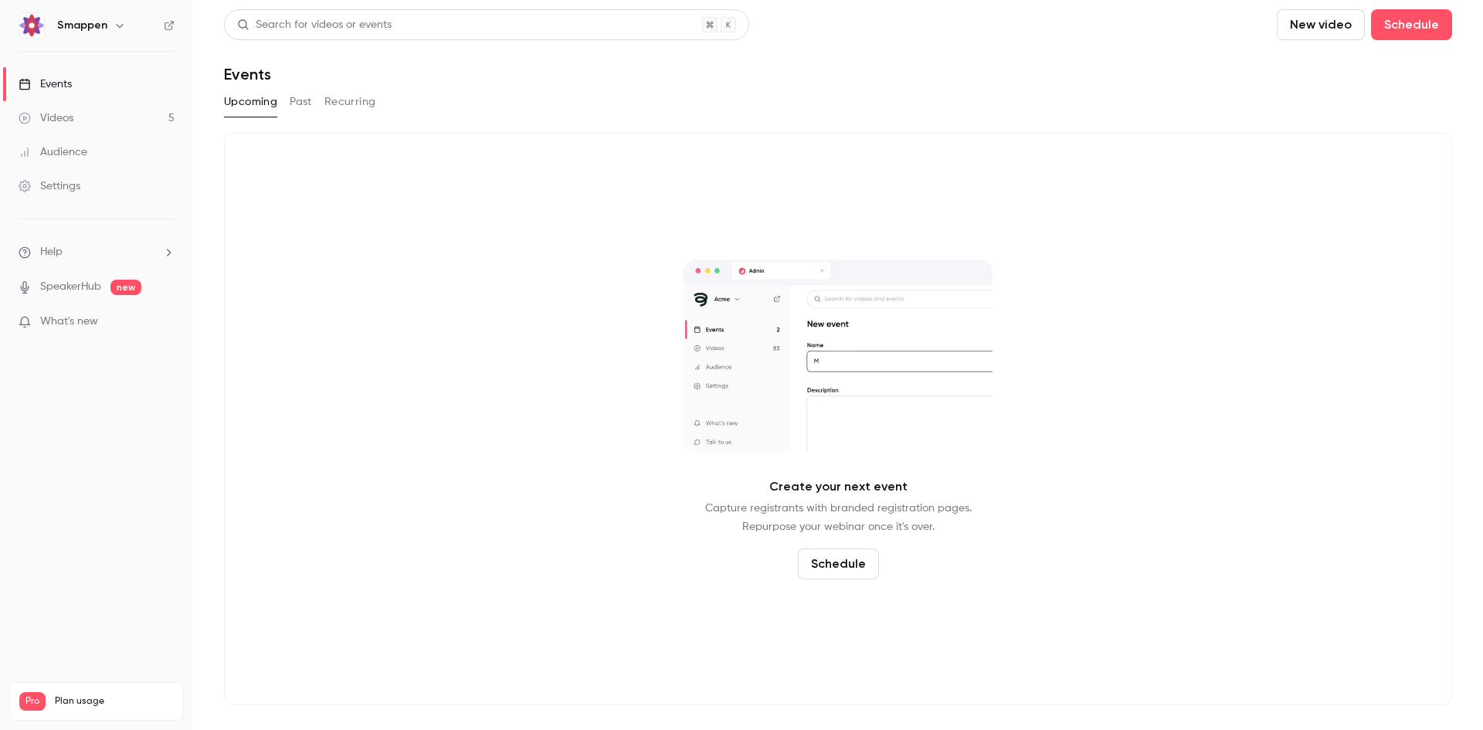 The width and height of the screenshot is (1483, 730). Describe the element at coordinates (45, 84) in the screenshot. I see `div: Events` at that location.